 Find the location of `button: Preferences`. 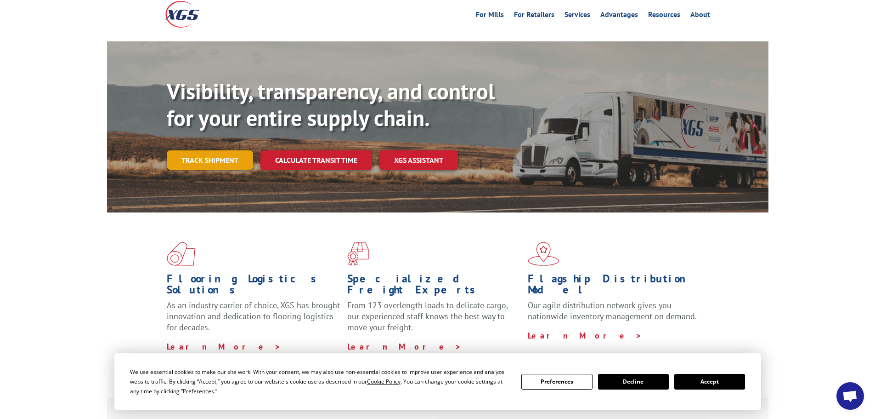

button: Preferences is located at coordinates (557, 381).